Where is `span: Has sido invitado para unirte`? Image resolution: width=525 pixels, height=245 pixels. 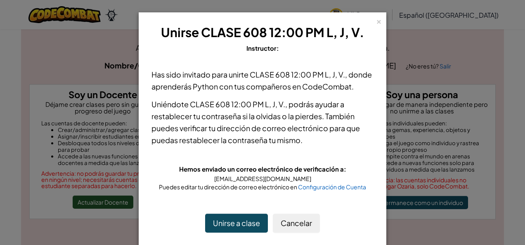
span: Has sido invitado para unirte is located at coordinates (201, 74).